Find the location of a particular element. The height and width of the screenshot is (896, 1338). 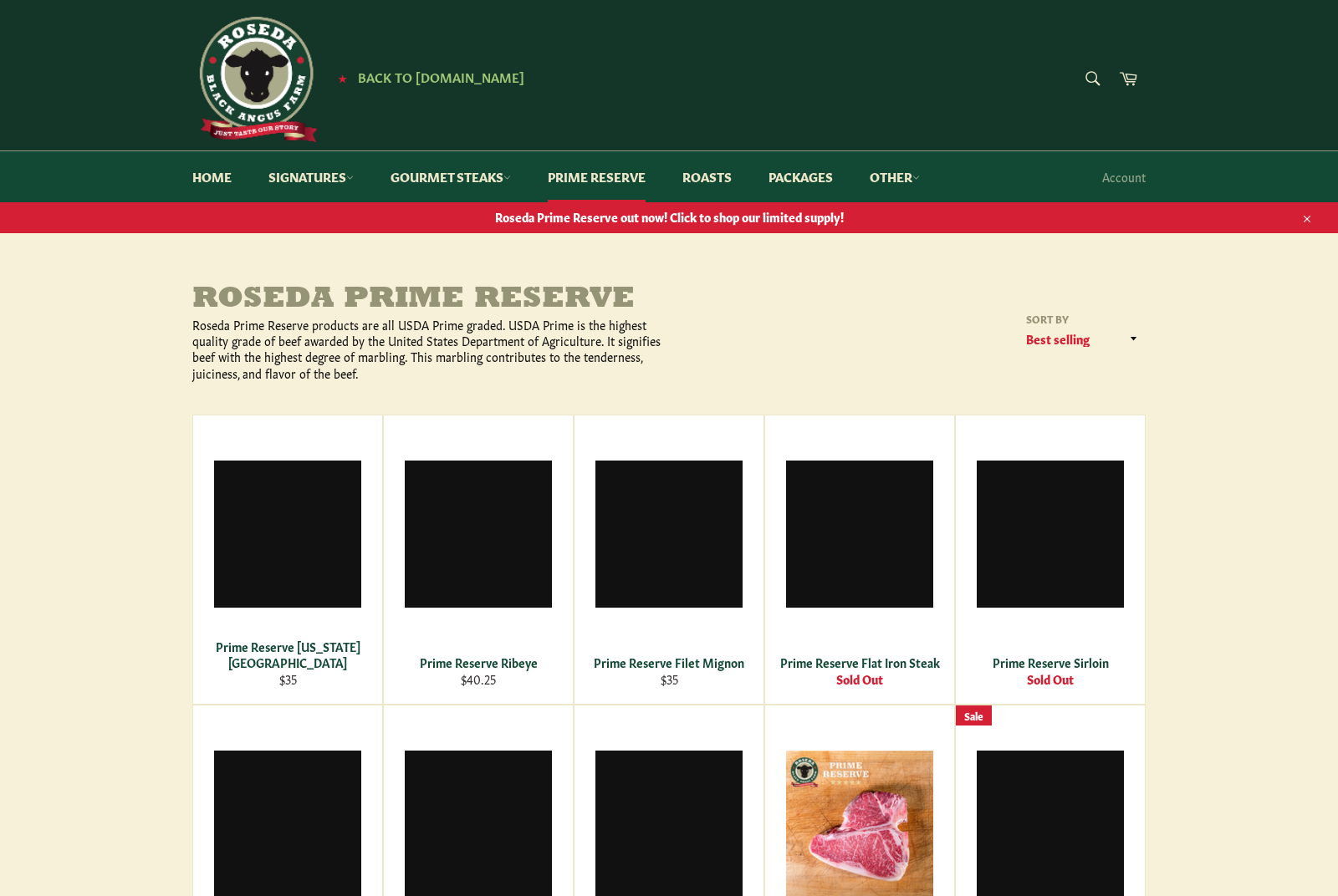

a: Signatures is located at coordinates (311, 176).